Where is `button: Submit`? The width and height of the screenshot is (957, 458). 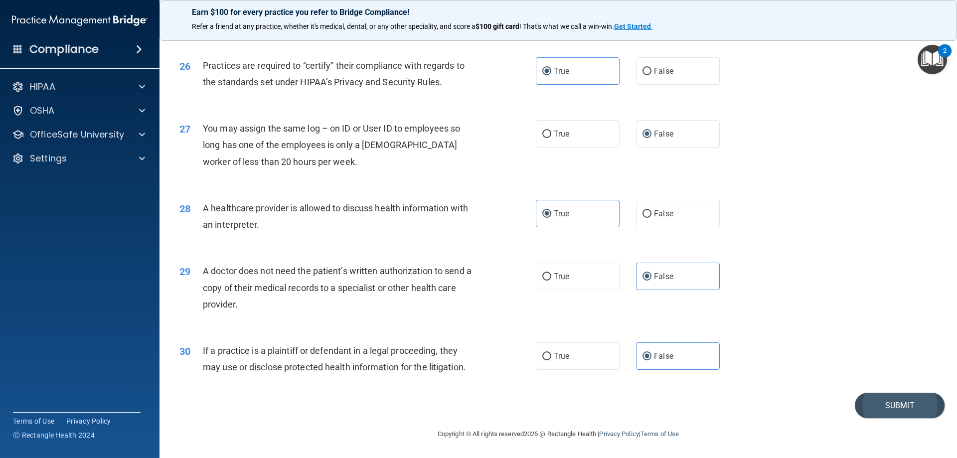 button: Submit is located at coordinates (900, 405).